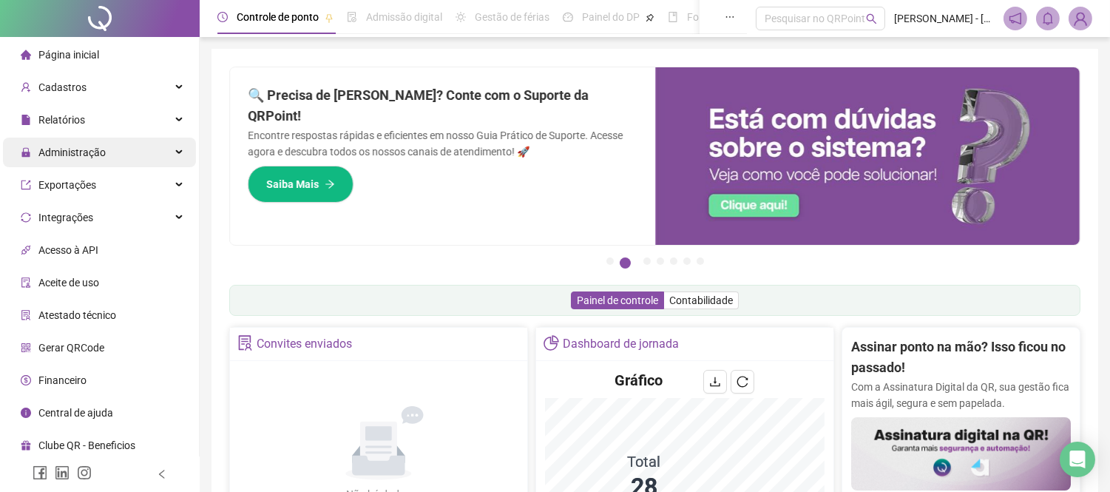 The height and width of the screenshot is (492, 1110). I want to click on div: Open Intercom Messenger, so click(1077, 459).